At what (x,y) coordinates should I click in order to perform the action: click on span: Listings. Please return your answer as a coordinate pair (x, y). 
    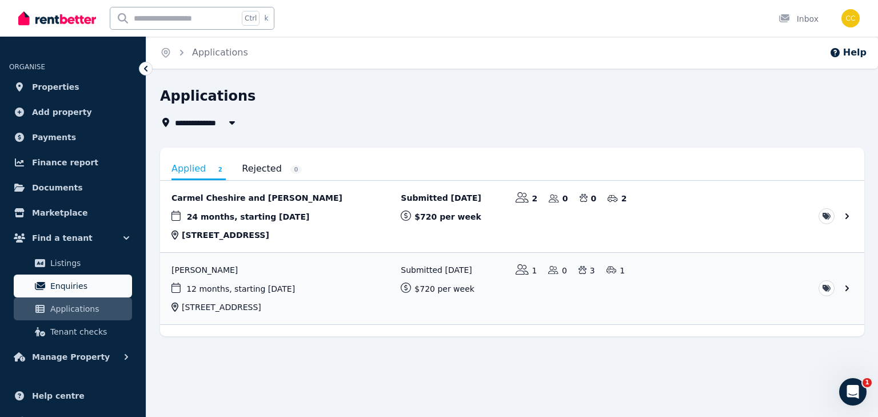
    Looking at the image, I should click on (89, 263).